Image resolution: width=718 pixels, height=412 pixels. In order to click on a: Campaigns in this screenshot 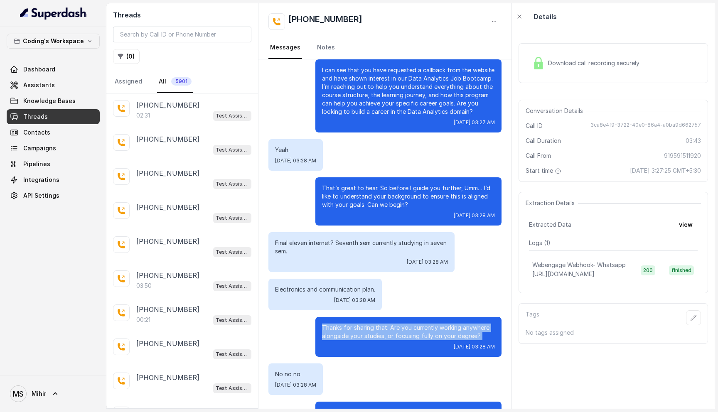, I will do `click(53, 148)`.